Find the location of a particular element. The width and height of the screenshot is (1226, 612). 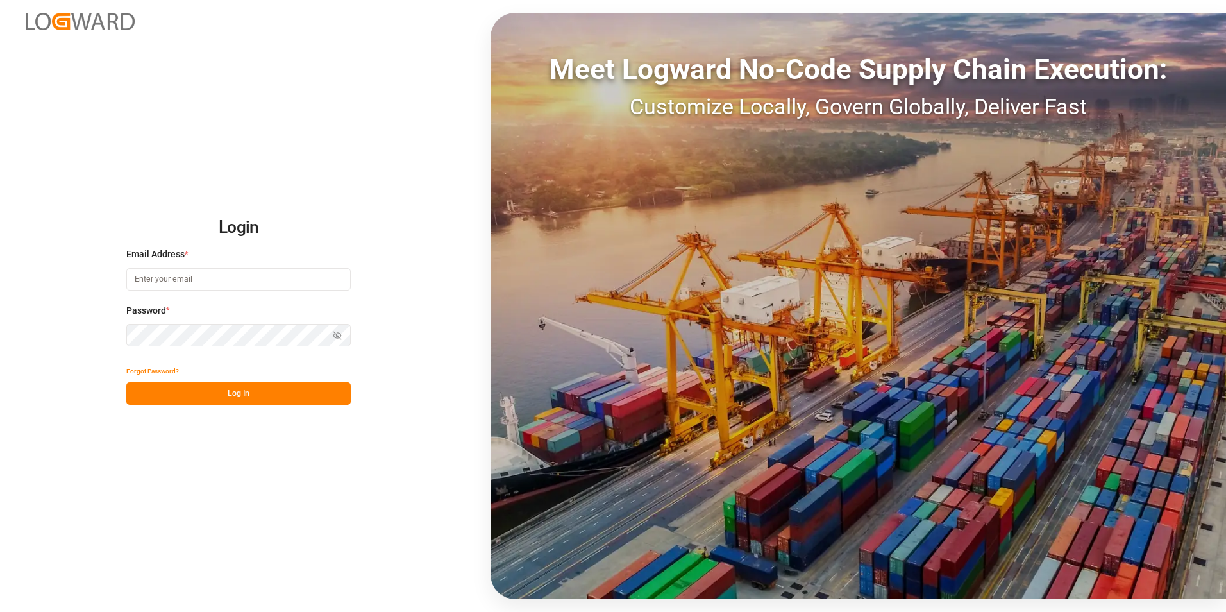

span: Email Address is located at coordinates (155, 254).